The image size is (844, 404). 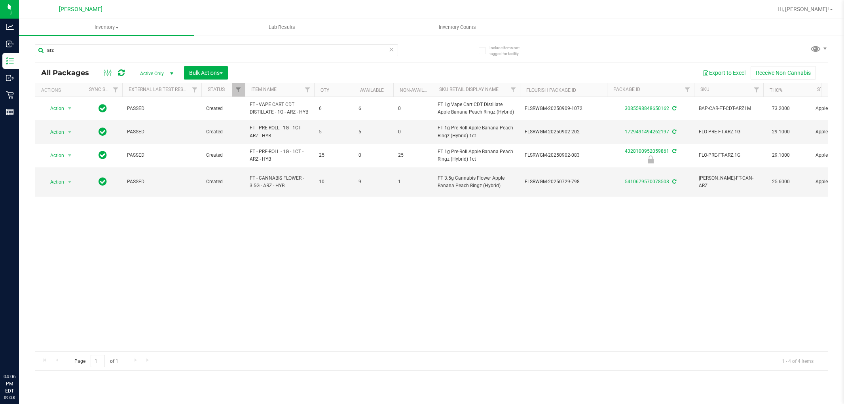 I want to click on a: Available, so click(x=372, y=90).